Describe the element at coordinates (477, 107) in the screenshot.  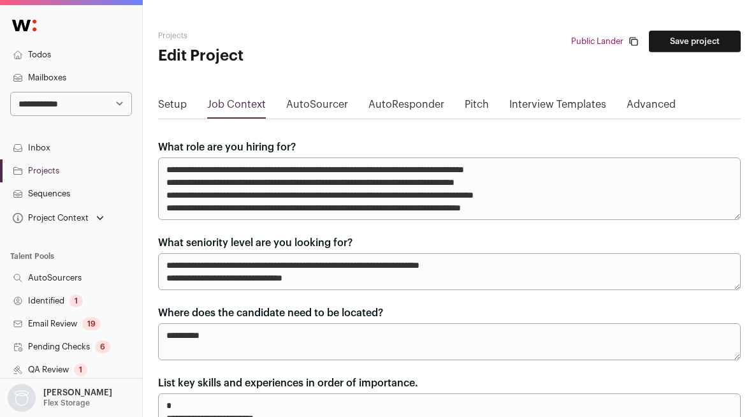
I see `a: Pitch` at that location.